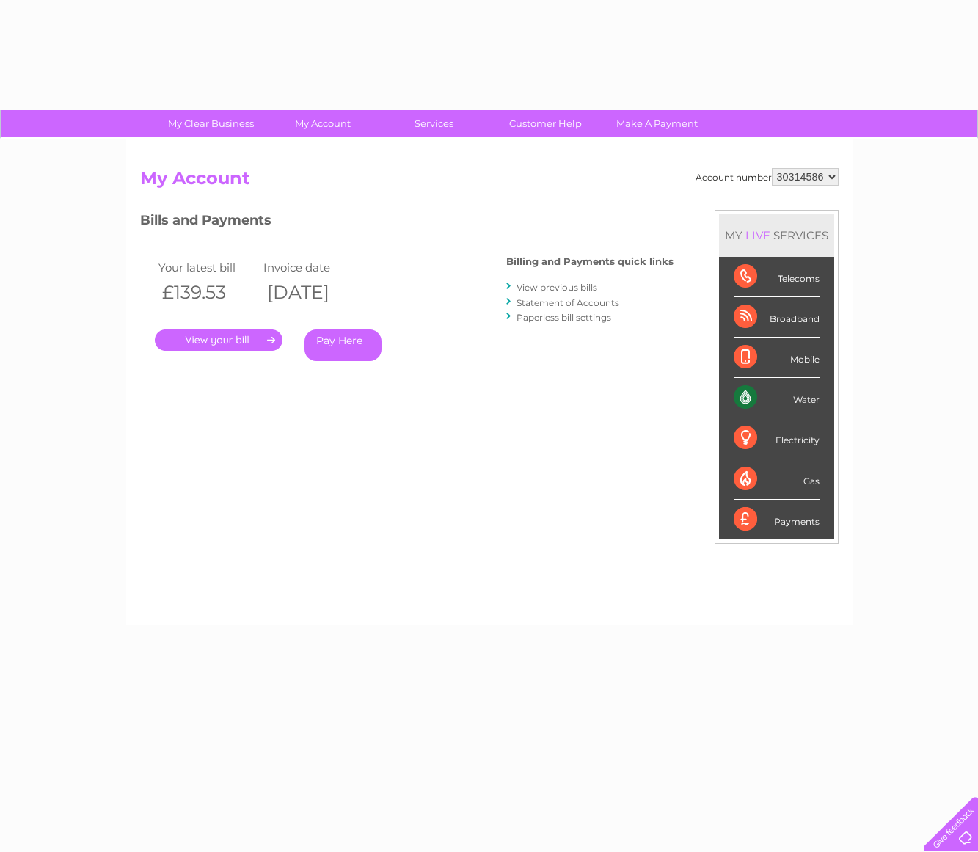 The width and height of the screenshot is (978, 852). What do you see at coordinates (406, 222) in the screenshot?
I see `h3: Bills and Payments` at bounding box center [406, 222].